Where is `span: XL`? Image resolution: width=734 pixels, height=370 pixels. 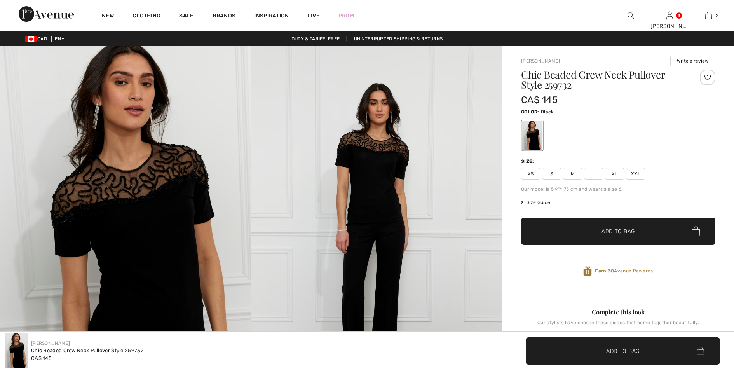
span: XL is located at coordinates (615, 174).